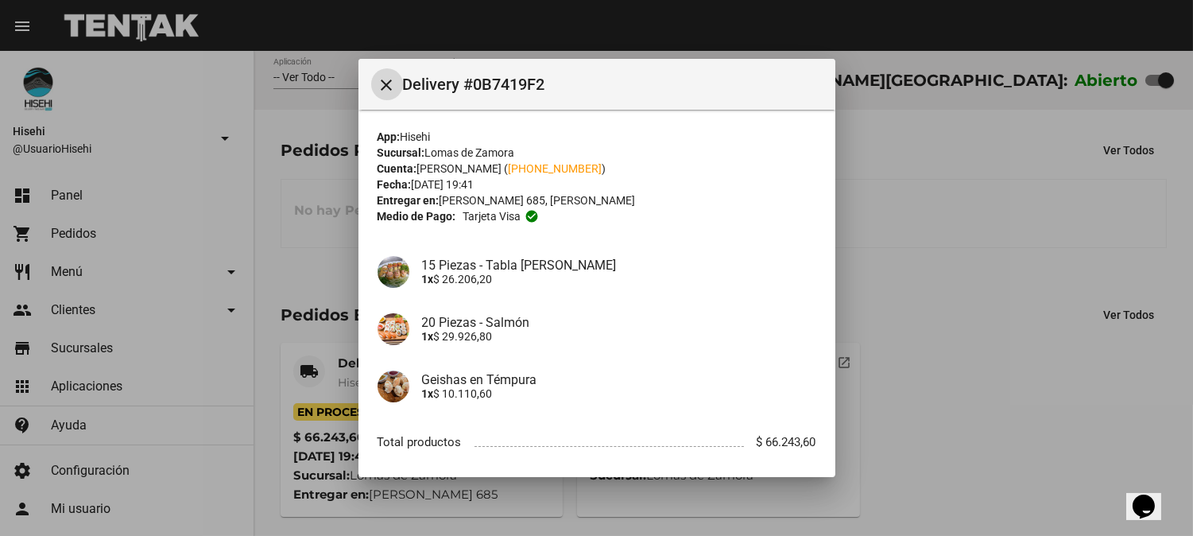 The width and height of the screenshot is (1193, 536). I want to click on strong: Entregar en:, so click(409, 200).